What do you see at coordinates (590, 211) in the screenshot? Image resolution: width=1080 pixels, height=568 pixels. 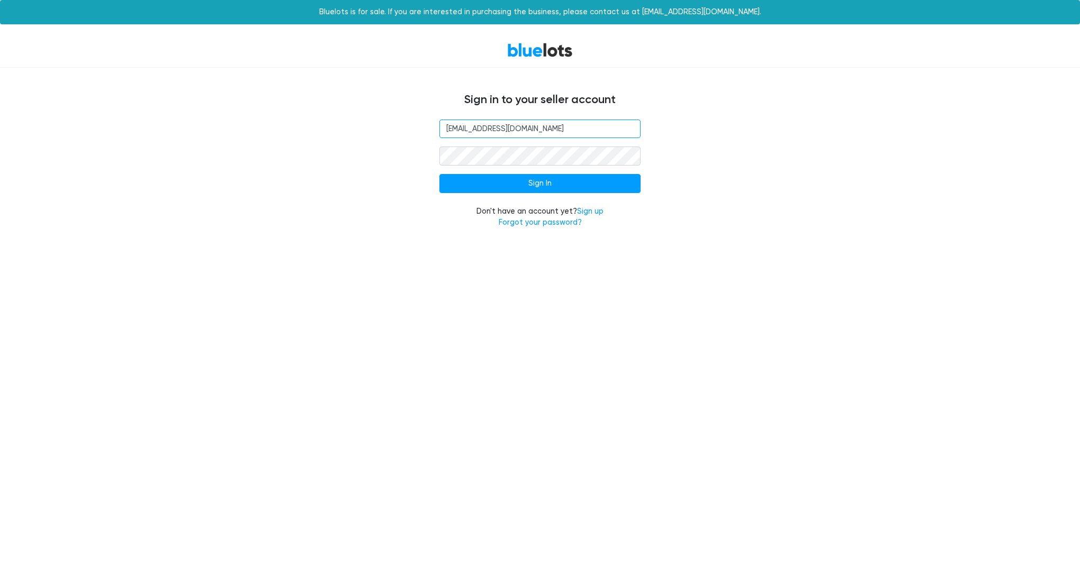 I see `a: Sign up` at bounding box center [590, 211].